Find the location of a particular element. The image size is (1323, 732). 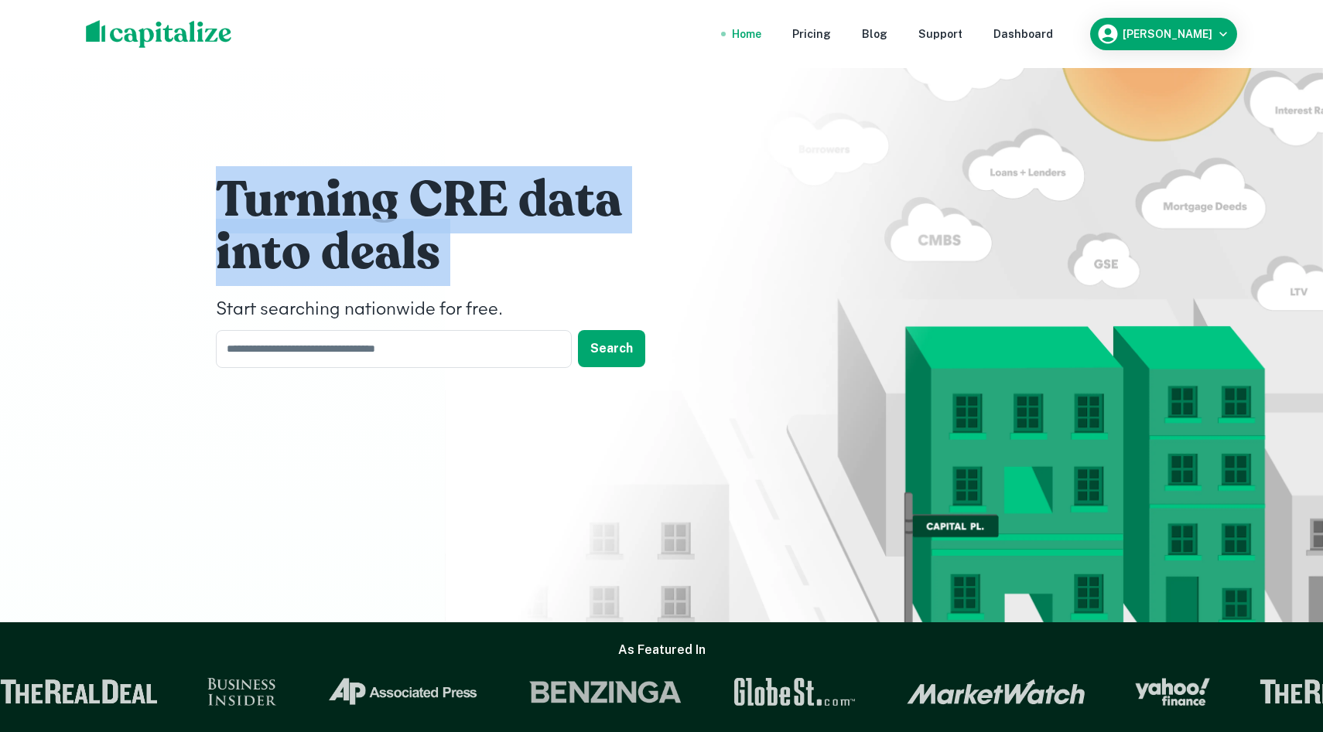

div: Dashboard is located at coordinates (1022, 34).